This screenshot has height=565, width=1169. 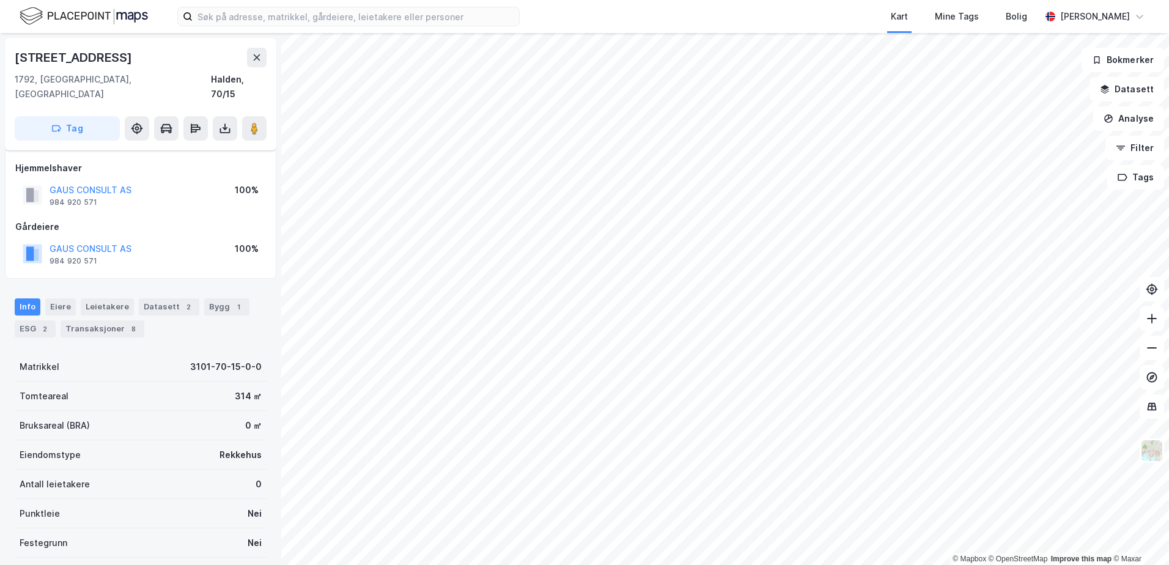 I want to click on div: Transaksjoner, so click(x=102, y=329).